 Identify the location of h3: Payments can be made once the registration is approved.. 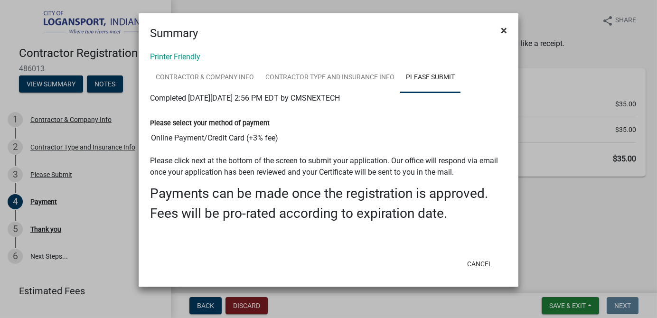
(328, 194).